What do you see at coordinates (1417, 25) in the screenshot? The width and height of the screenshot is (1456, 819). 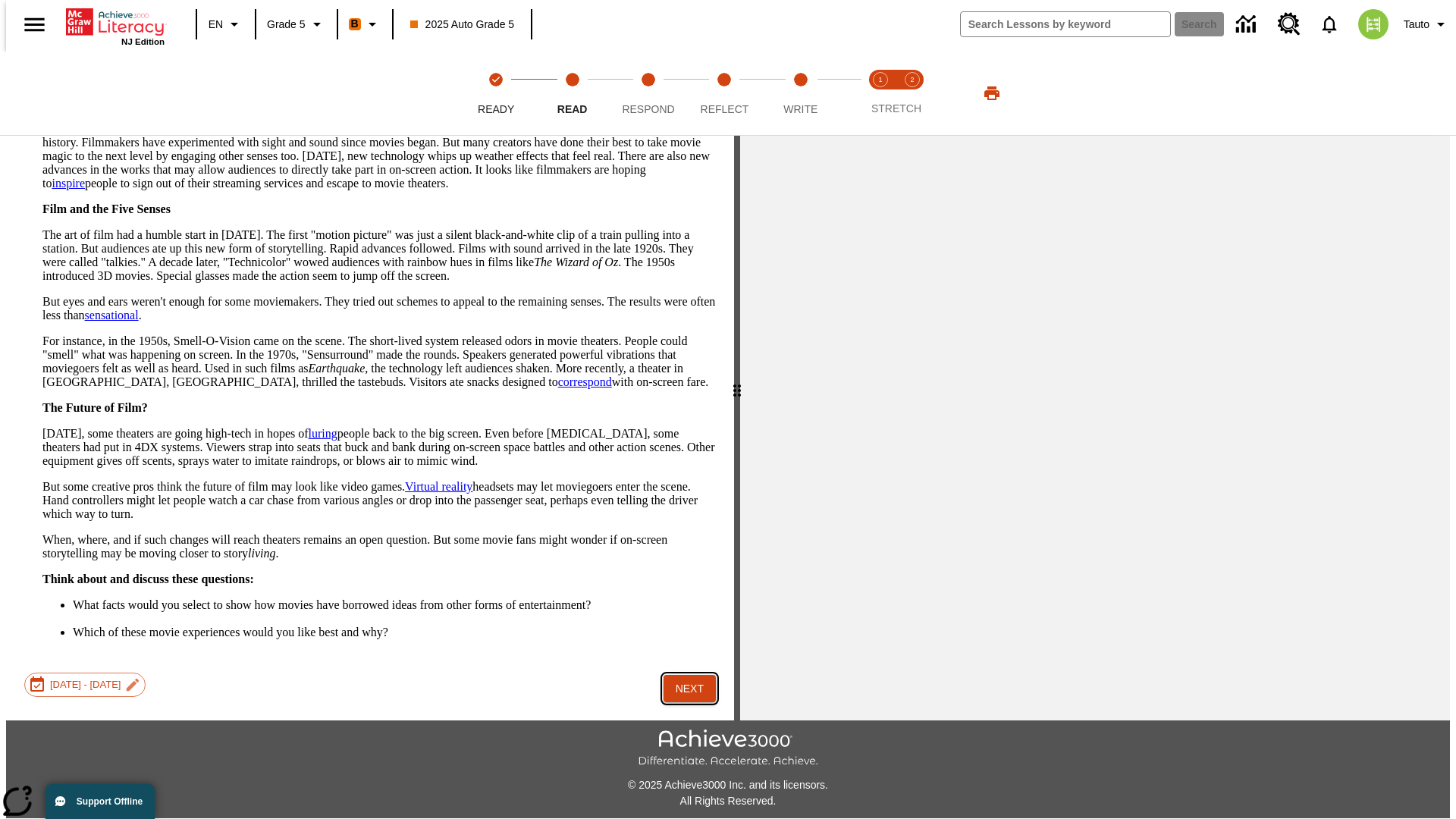 I see `span: Tauto` at bounding box center [1417, 25].